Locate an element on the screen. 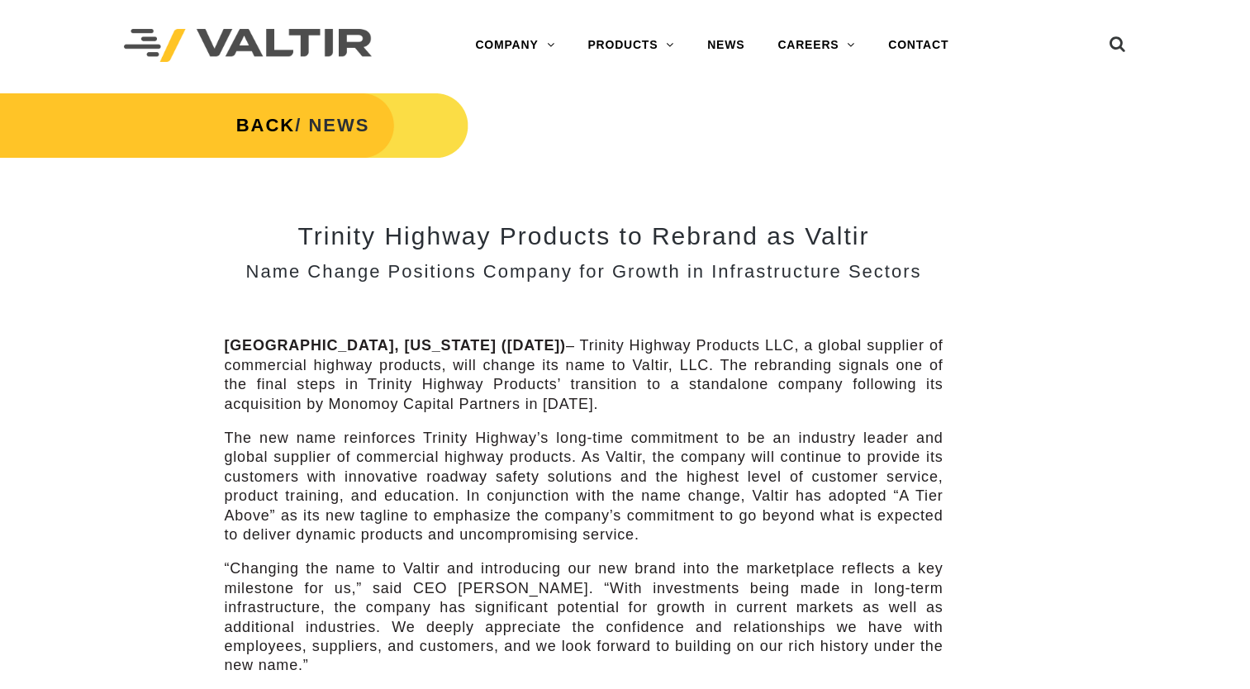 This screenshot has width=1250, height=689. h2: Trinity Highway Products to Rebrand as Valtir is located at coordinates (584, 235).